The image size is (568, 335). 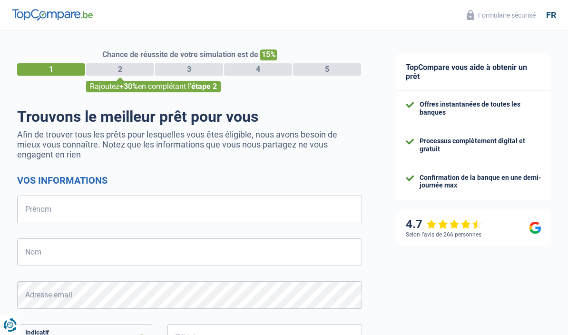 I want to click on div: 3, so click(x=189, y=69).